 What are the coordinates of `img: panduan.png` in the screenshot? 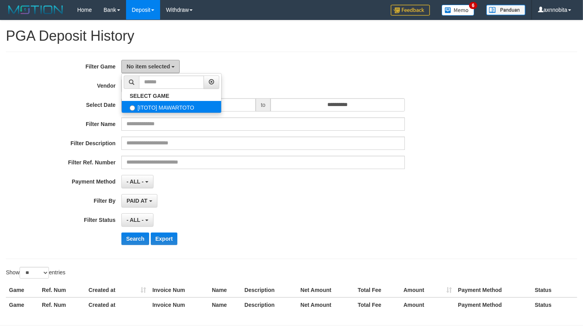 It's located at (506, 10).